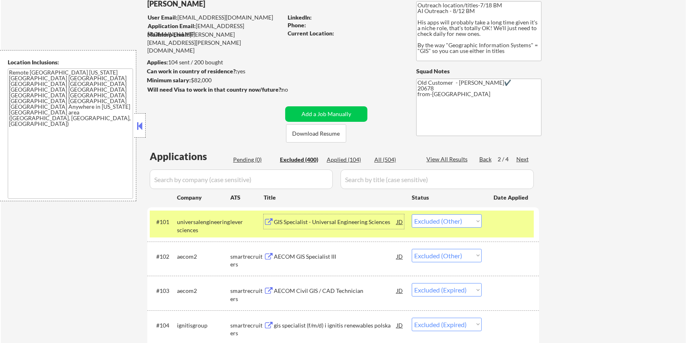  Describe the element at coordinates (215, 89) in the screenshot. I see `strong: Will need Visa to work in that country now/future?:` at that location.